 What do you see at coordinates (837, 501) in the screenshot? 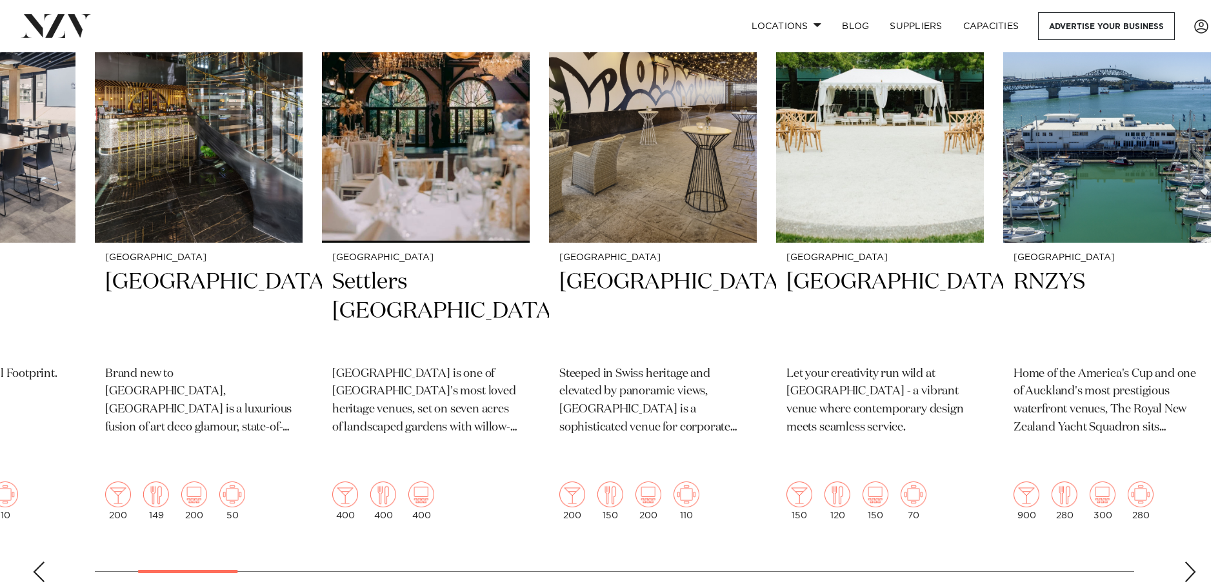
I see `div: 120` at bounding box center [837, 501].